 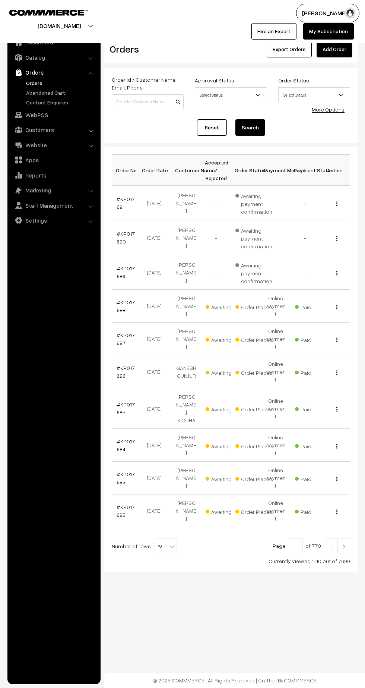 What do you see at coordinates (54, 57) in the screenshot?
I see `a: Catalog` at bounding box center [54, 57].